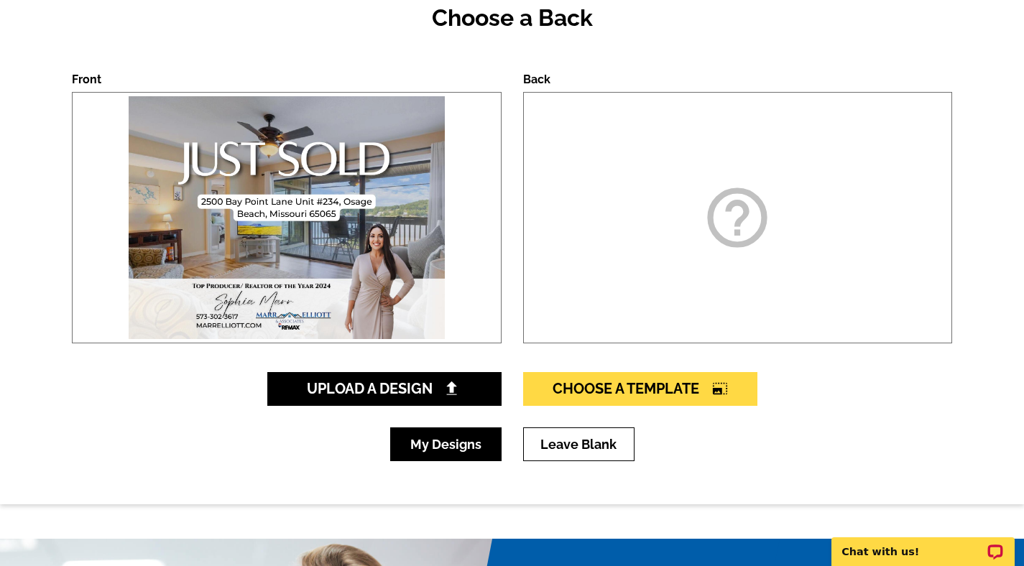 Image resolution: width=1024 pixels, height=566 pixels. What do you see at coordinates (640, 389) in the screenshot?
I see `a: Choose A Templatephoto_size_select_large` at bounding box center [640, 389].